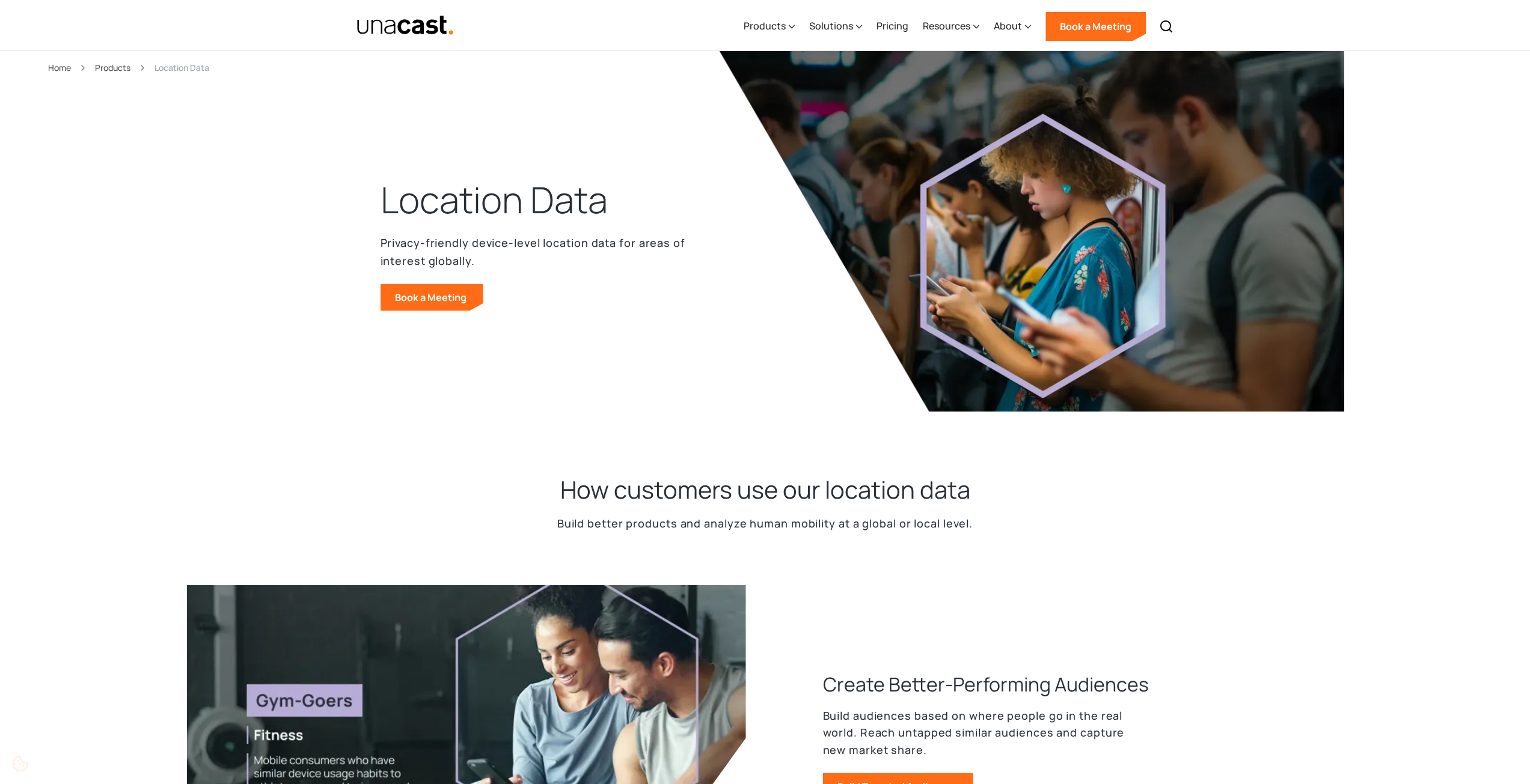 The height and width of the screenshot is (784, 1530). I want to click on img: Image of girl on phone in subway, surrounded by other people on phones, so click(1031, 231).